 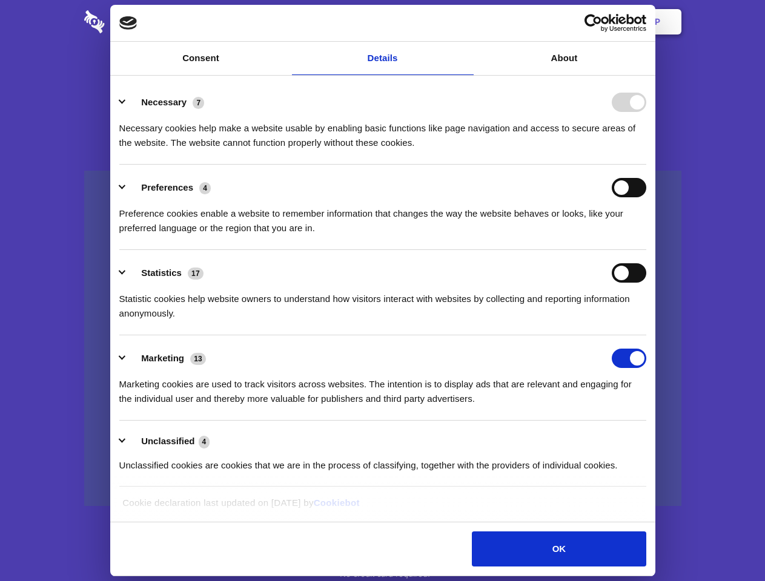 What do you see at coordinates (575, 22) in the screenshot?
I see `a: Login` at bounding box center [575, 22].